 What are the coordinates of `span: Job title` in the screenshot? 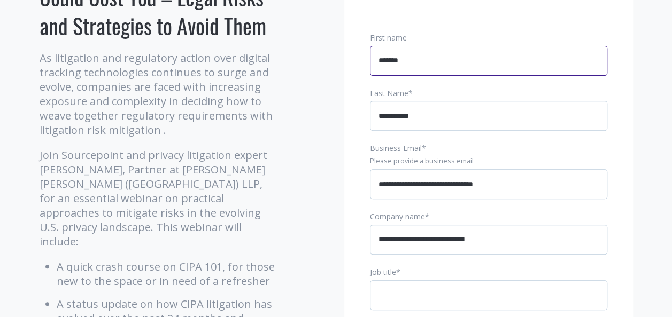 It's located at (383, 272).